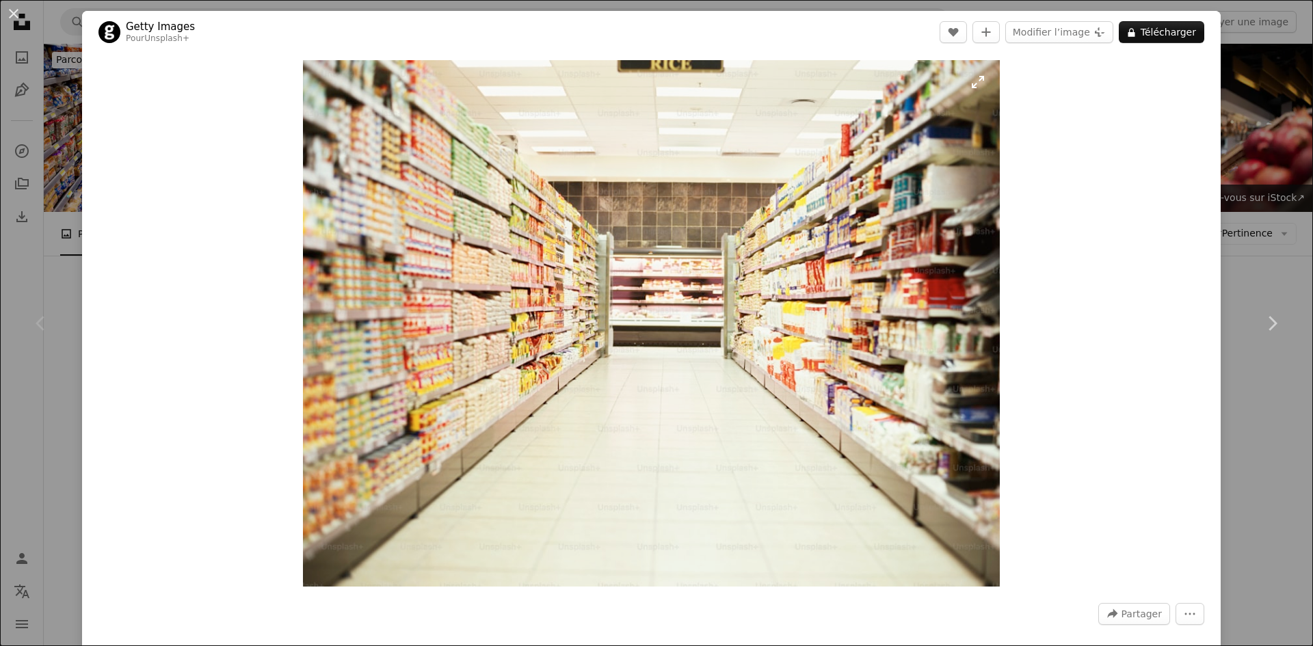 This screenshot has height=646, width=1313. What do you see at coordinates (1272, 323) in the screenshot?
I see `a: Suivant` at bounding box center [1272, 323].